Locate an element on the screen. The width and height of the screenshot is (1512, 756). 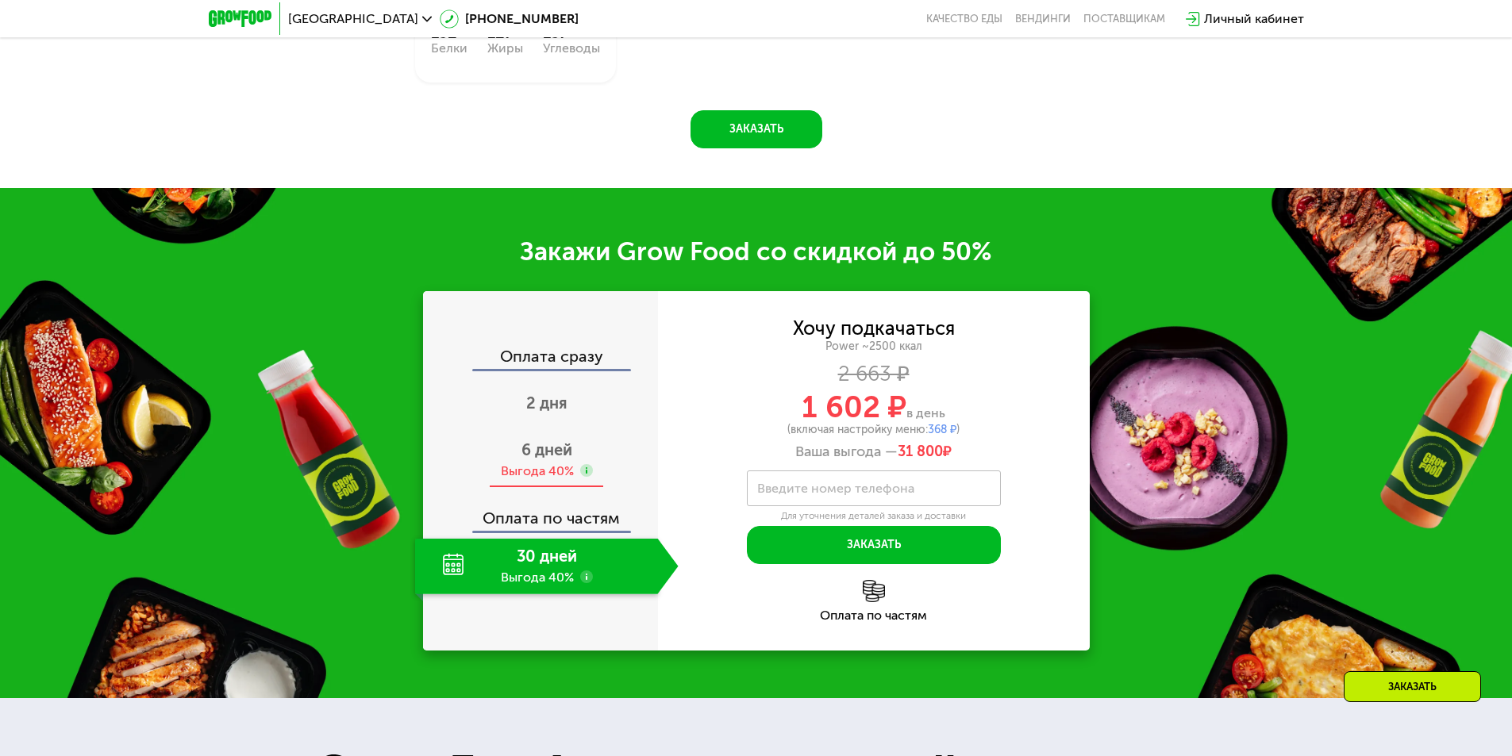
div: Личный кабинет is located at coordinates (1254, 19).